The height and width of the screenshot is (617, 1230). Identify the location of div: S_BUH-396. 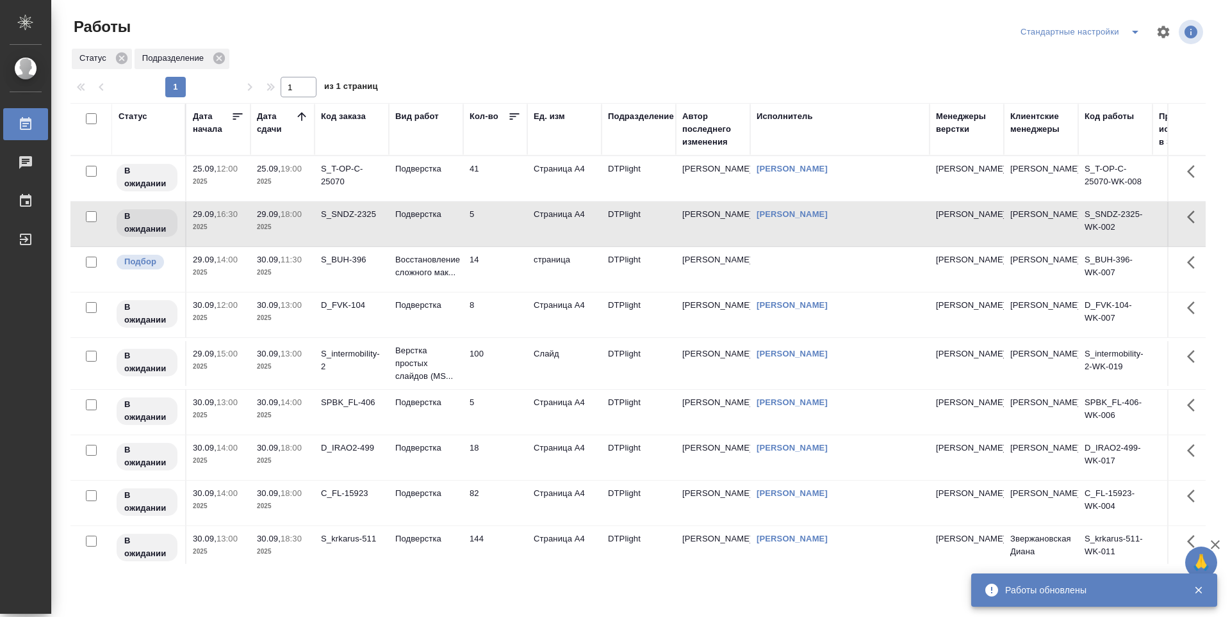
(352, 260).